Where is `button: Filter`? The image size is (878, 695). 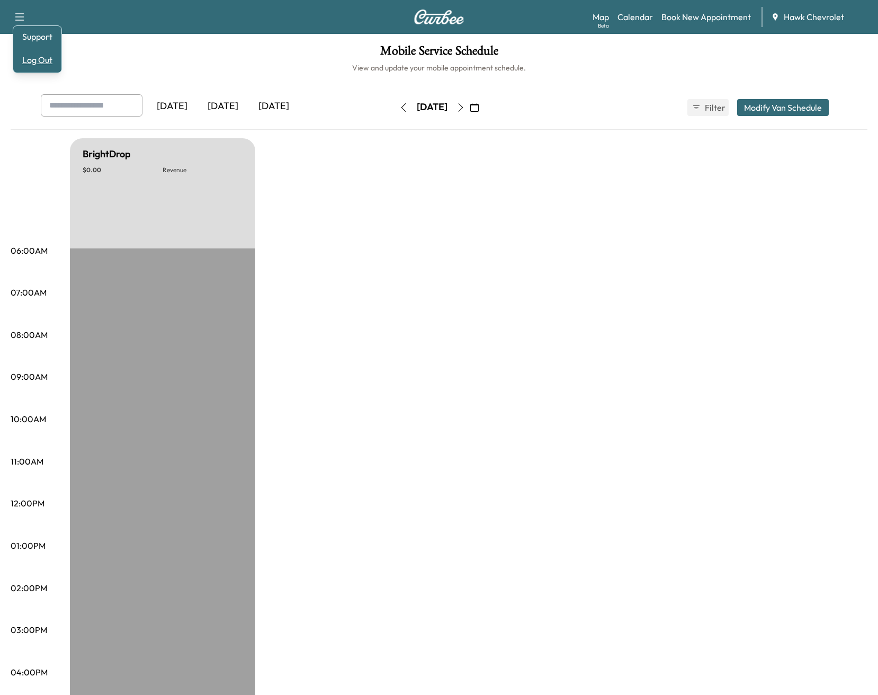 button: Filter is located at coordinates (708, 108).